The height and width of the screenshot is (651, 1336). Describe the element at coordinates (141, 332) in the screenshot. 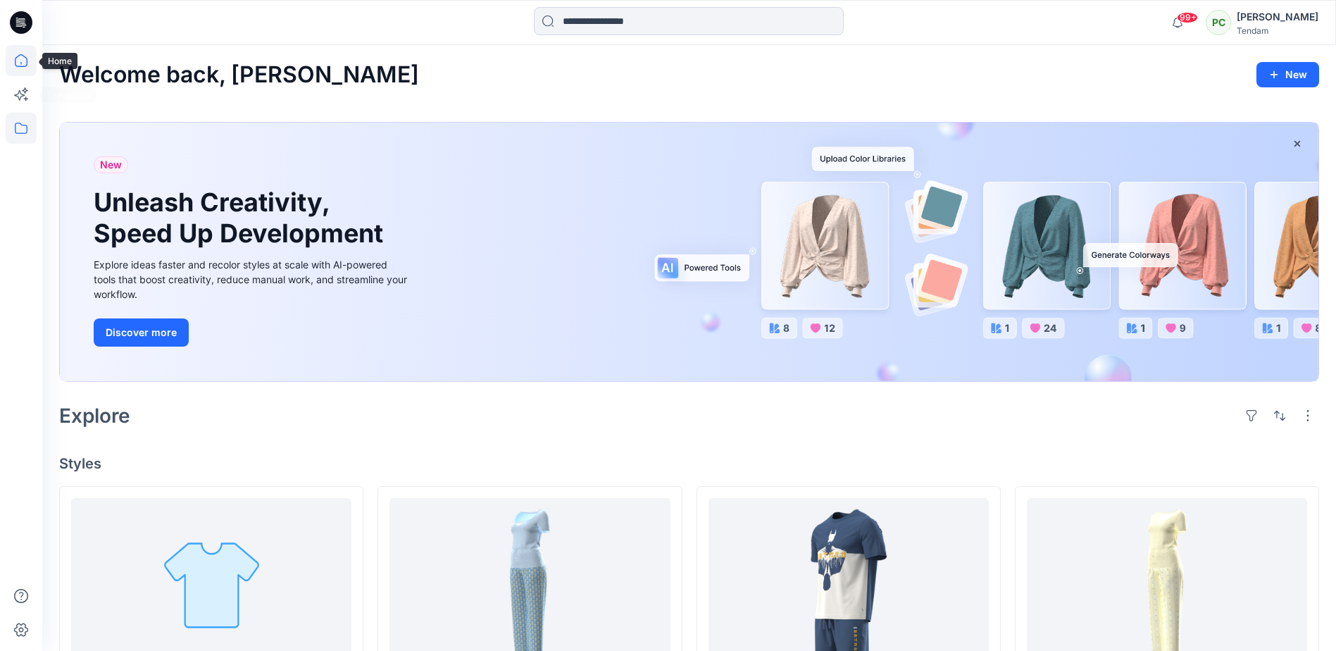

I see `button: Discover more` at that location.